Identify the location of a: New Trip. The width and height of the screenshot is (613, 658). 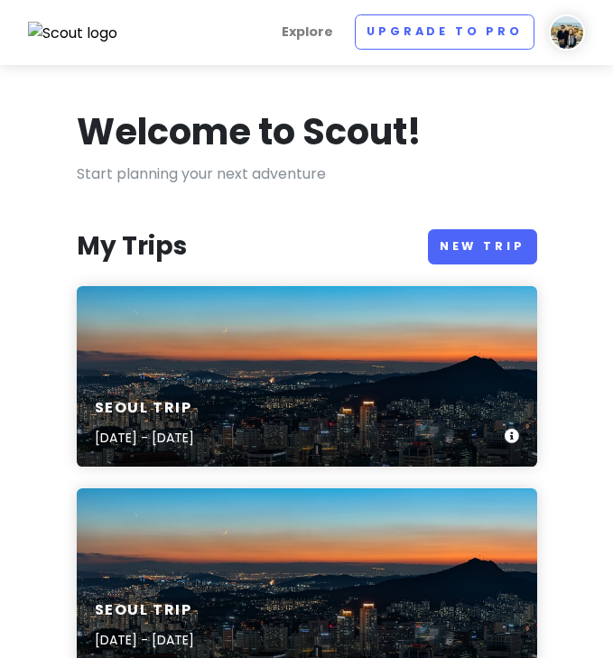
(482, 246).